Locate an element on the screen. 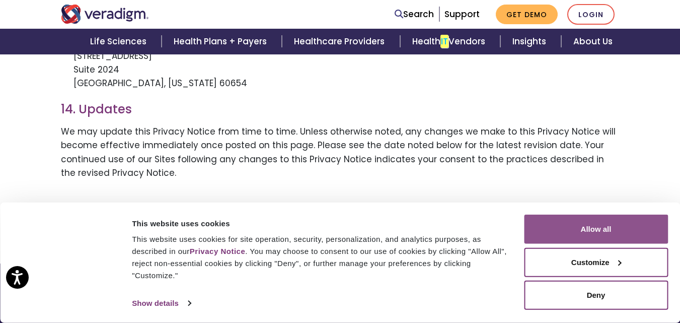 The width and height of the screenshot is (680, 323). em: IT is located at coordinates (445, 41).